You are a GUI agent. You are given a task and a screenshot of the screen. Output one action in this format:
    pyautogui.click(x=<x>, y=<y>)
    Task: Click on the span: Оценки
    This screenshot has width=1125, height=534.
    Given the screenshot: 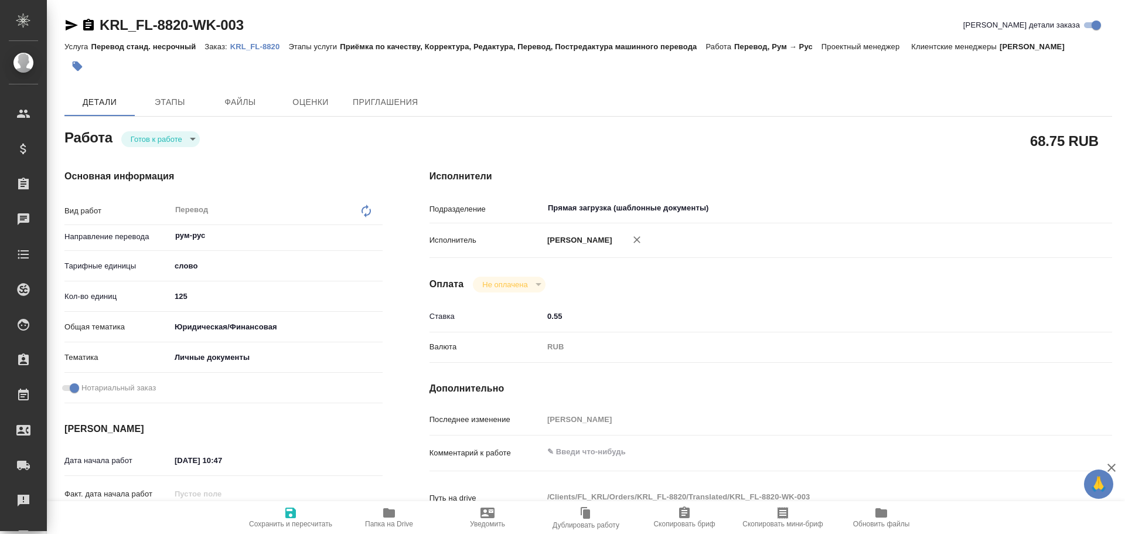 What is the action you would take?
    pyautogui.click(x=311, y=102)
    